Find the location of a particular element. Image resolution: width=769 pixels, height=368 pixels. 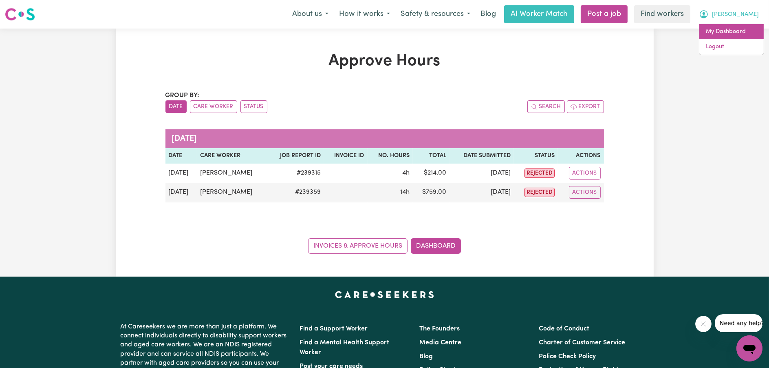

td: # 239315 is located at coordinates (296, 173).